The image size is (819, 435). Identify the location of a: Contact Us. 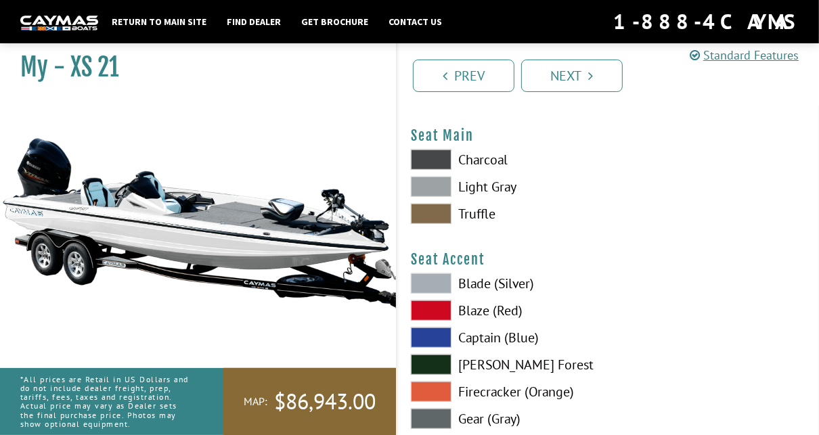
(415, 22).